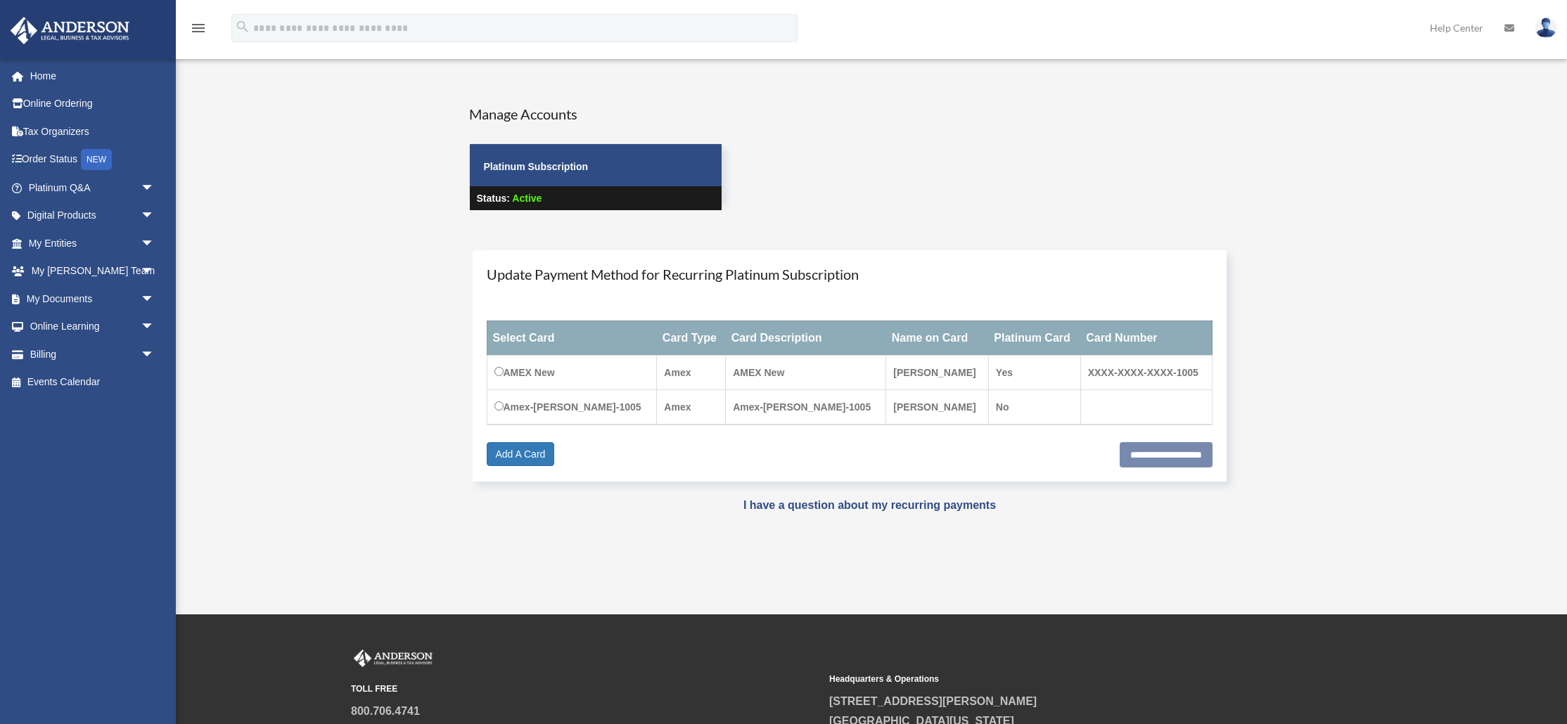 This screenshot has height=724, width=1567. I want to click on small: Headquarters & Operations, so click(1063, 679).